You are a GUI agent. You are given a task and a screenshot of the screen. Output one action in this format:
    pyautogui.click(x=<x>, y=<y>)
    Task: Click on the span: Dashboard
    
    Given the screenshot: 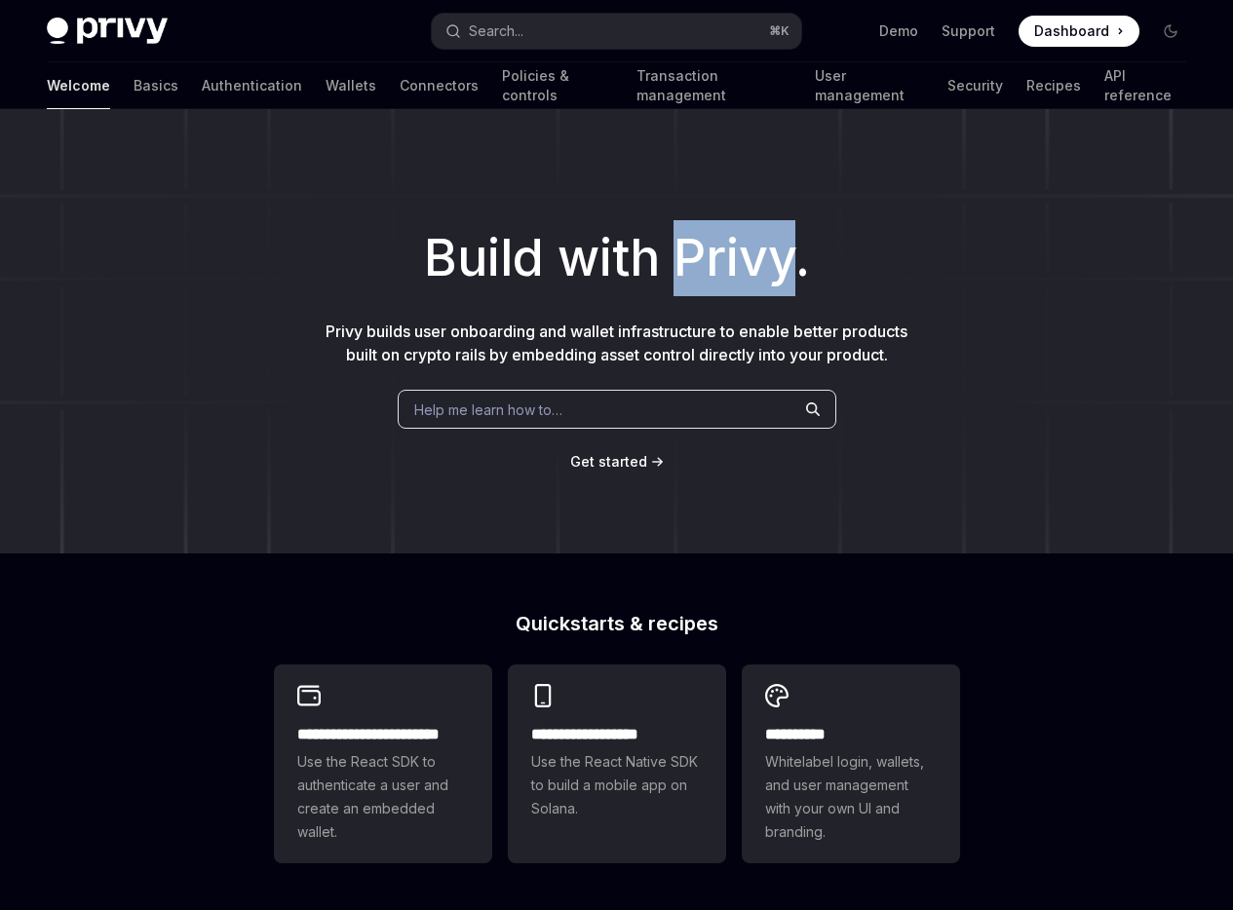 What is the action you would take?
    pyautogui.click(x=1071, y=31)
    